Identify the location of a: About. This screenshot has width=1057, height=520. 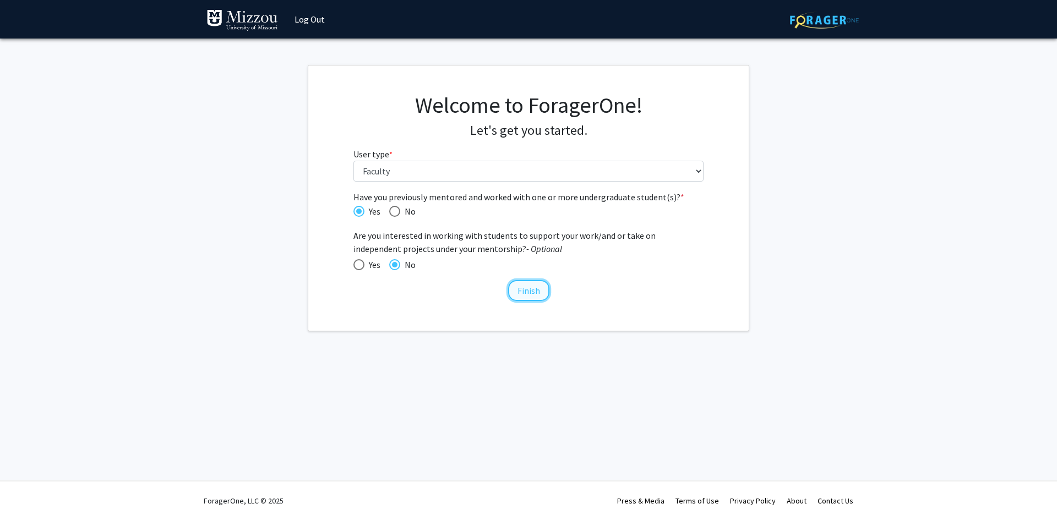
(797, 501).